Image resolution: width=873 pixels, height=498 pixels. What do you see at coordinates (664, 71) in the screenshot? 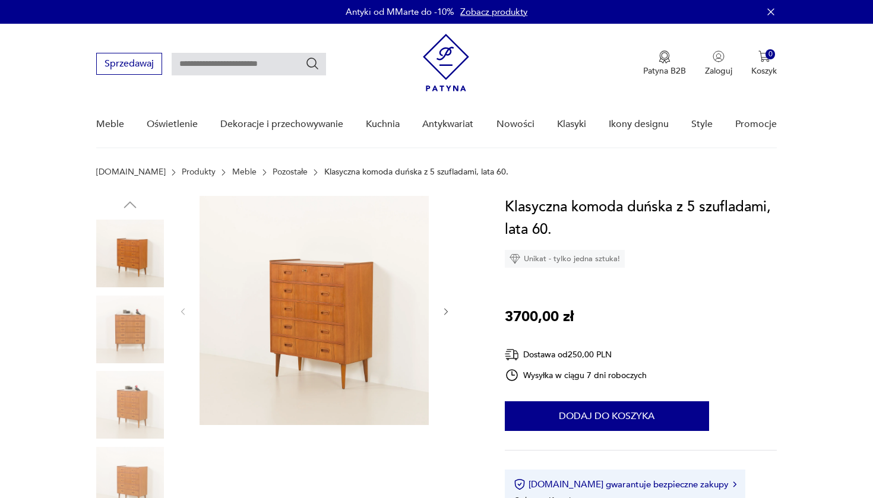
I see `p: Patyna B2B` at bounding box center [664, 71].